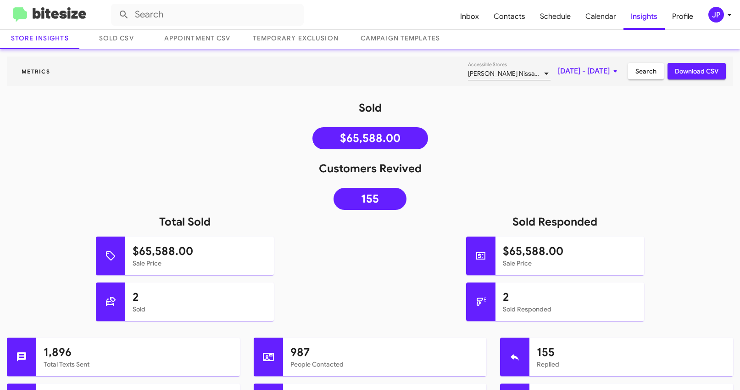 Image resolution: width=740 pixels, height=390 pixels. I want to click on span: Contacts, so click(509, 17).